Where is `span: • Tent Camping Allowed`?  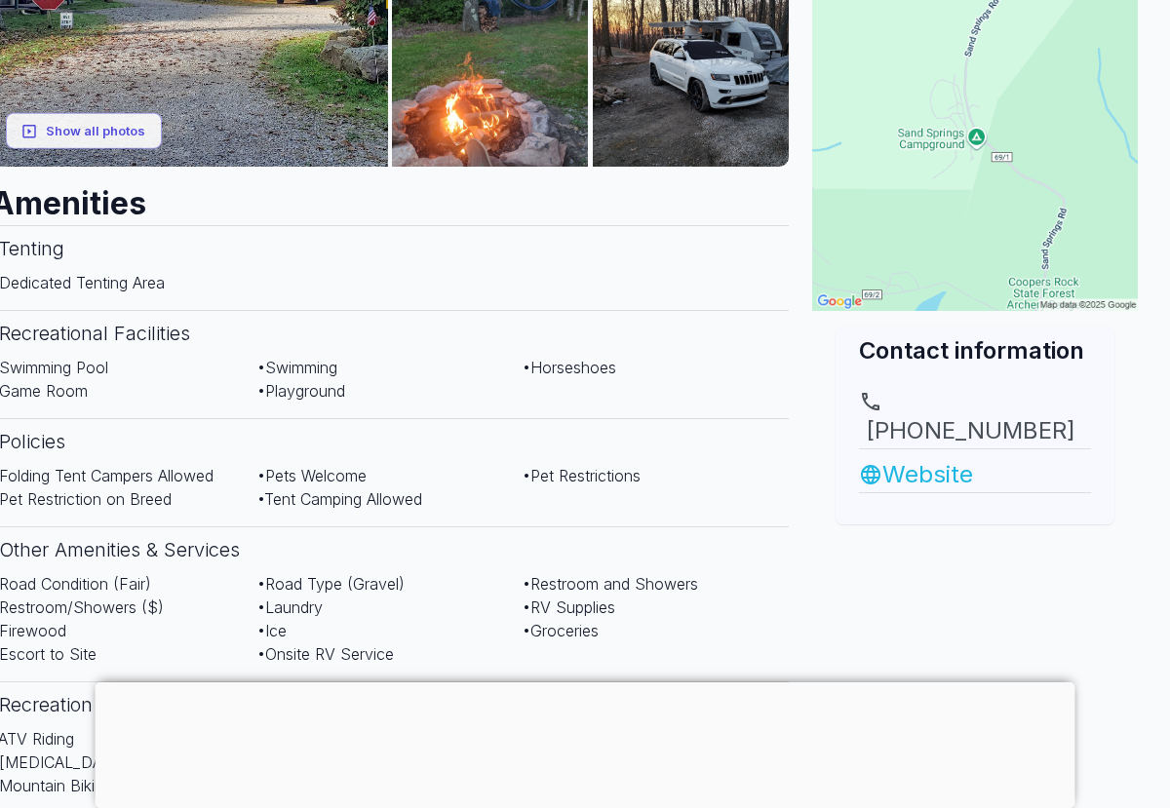
span: • Tent Camping Allowed is located at coordinates (339, 499).